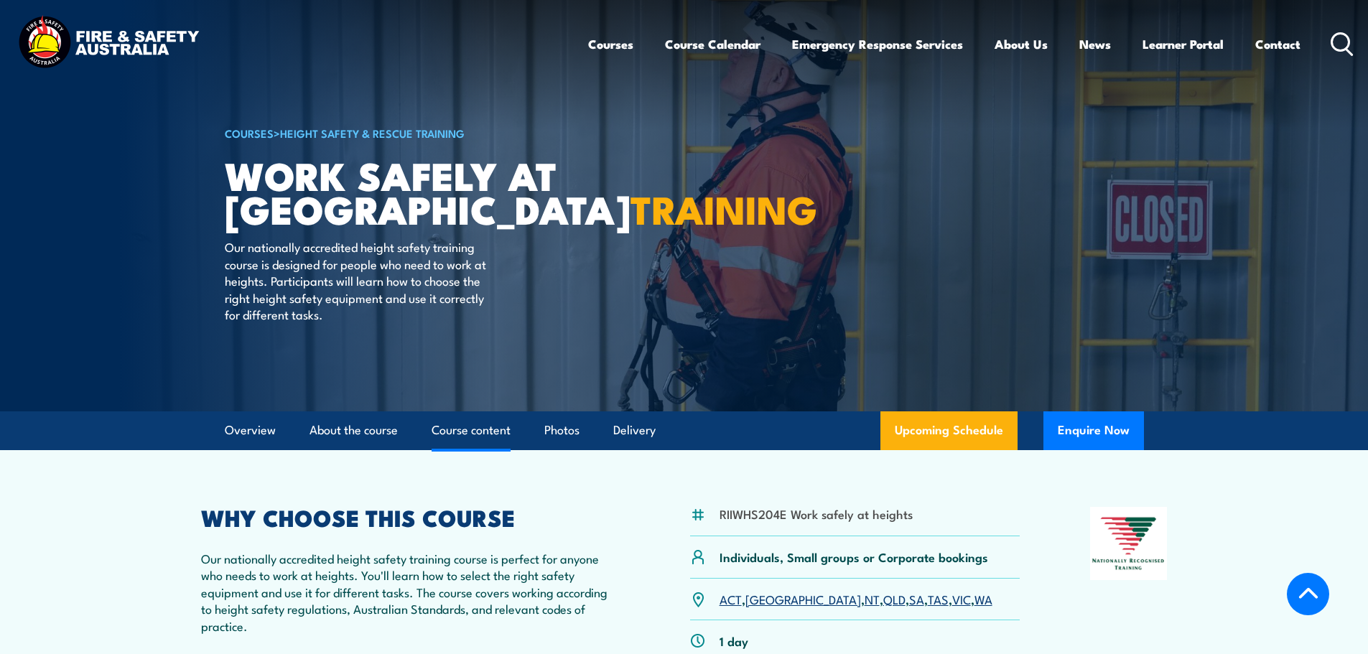 The height and width of the screenshot is (654, 1368). I want to click on p: Our nationally accredited height safety training course is perfect for anyone who needs to work a..., so click(411, 592).